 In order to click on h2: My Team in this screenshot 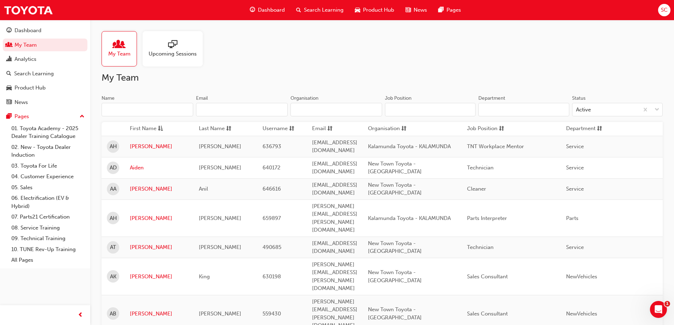, I will do `click(382, 78)`.